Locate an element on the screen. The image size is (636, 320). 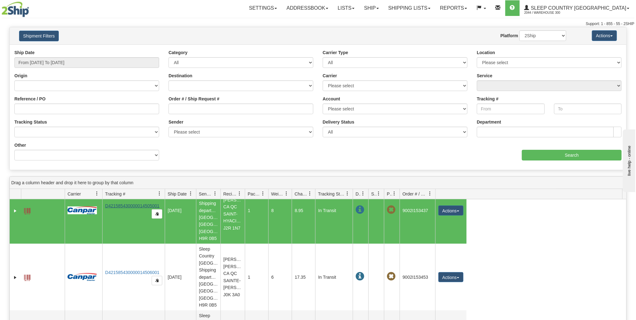
span: Carrier is located at coordinates (74, 194).